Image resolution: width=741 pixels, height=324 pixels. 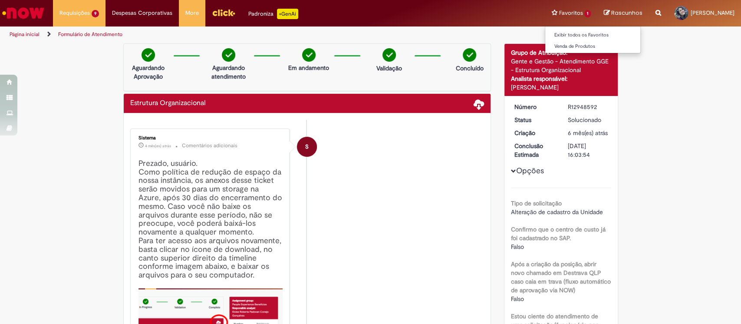 I want to click on time: 02/06/2025 02:01:51, so click(x=158, y=146).